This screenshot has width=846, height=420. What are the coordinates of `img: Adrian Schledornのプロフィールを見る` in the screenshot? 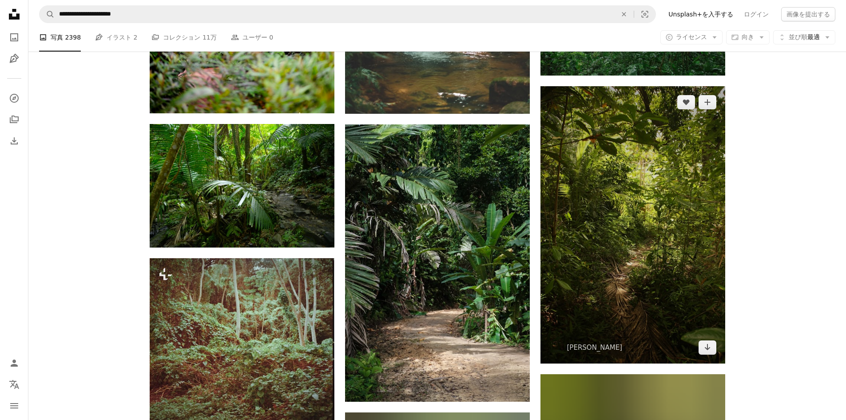 It's located at (557, 347).